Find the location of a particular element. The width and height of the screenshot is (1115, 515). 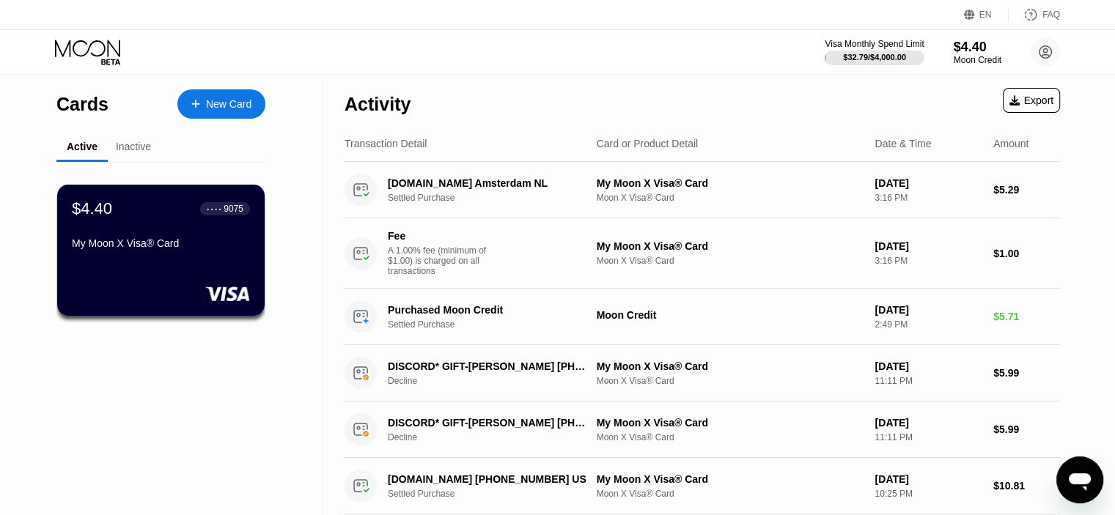

div: $4.40Moon Credit is located at coordinates (977, 52).